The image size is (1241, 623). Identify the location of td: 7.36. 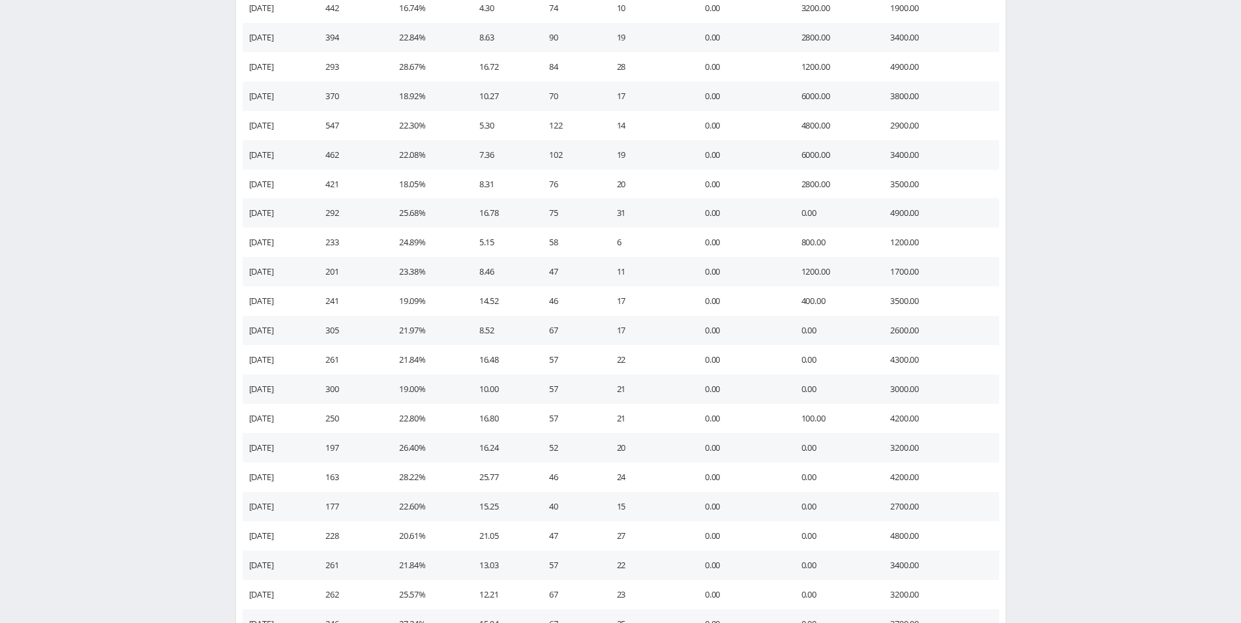
(501, 155).